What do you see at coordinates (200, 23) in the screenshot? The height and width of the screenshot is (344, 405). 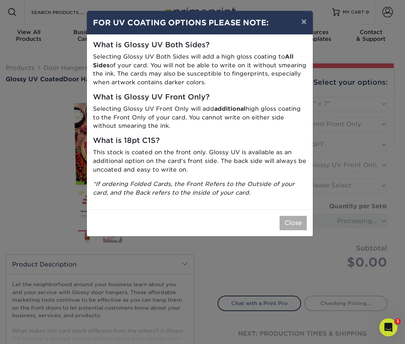 I see `h4: FOR UV COATING OPTIONS PLEASE NOTE:` at bounding box center [200, 23].